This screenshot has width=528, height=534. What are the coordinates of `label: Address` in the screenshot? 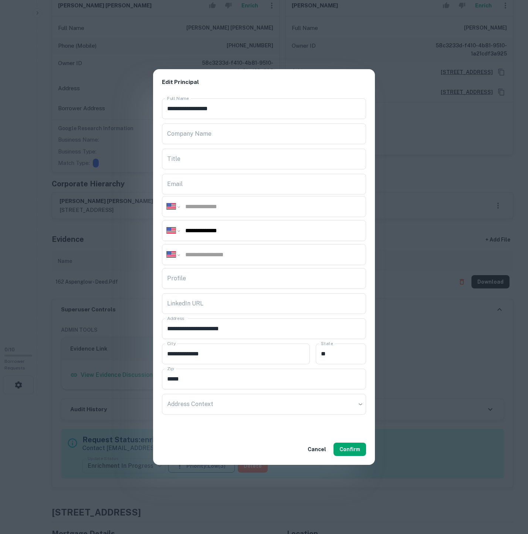 It's located at (176, 318).